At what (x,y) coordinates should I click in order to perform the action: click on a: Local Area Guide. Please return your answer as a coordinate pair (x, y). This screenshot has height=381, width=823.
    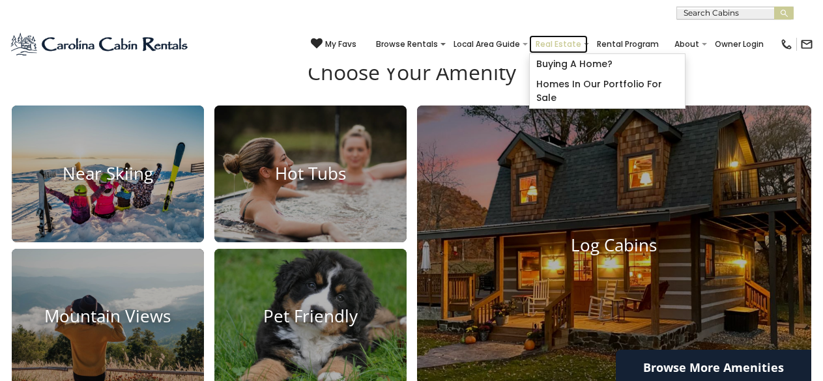
    Looking at the image, I should click on (487, 44).